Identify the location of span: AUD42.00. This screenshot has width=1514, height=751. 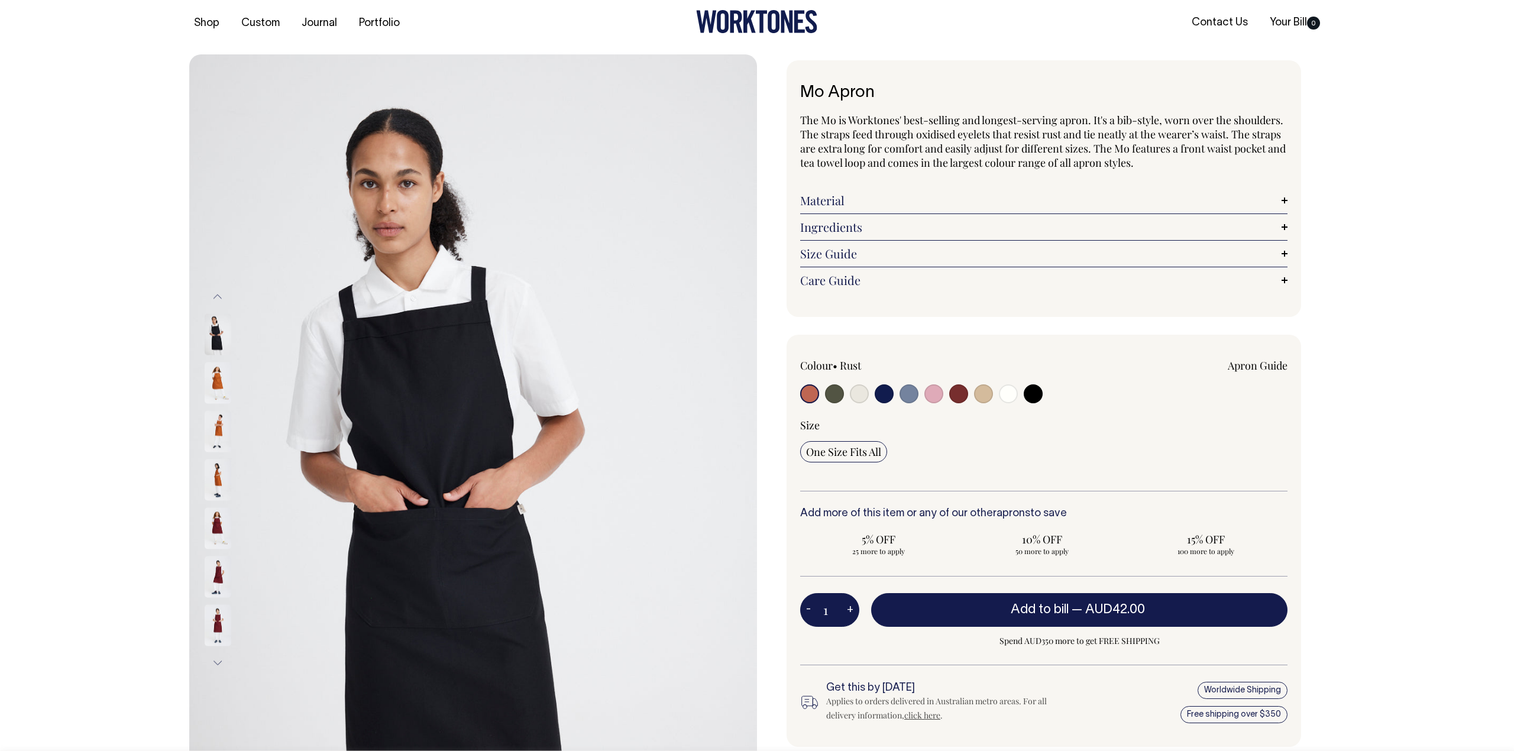
(1115, 610).